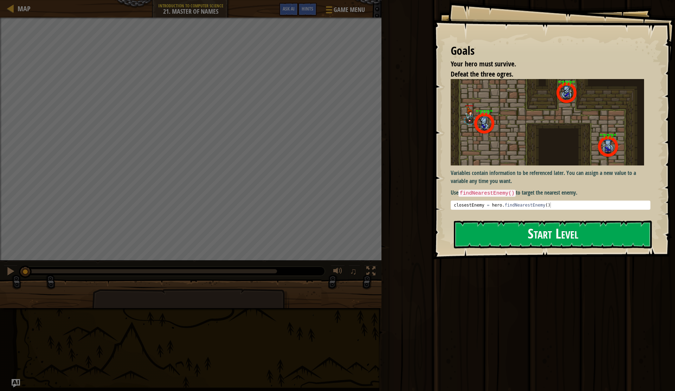 The height and width of the screenshot is (391, 675). Describe the element at coordinates (551, 193) in the screenshot. I see `p: Use to target the nearest enemy.` at that location.